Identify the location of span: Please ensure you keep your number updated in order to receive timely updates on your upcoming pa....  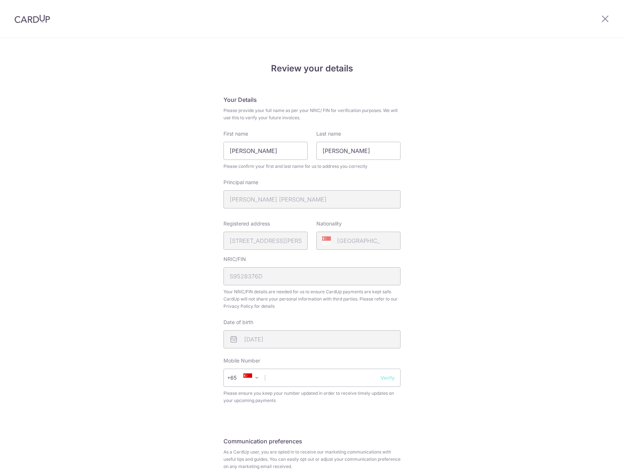
(312, 397).